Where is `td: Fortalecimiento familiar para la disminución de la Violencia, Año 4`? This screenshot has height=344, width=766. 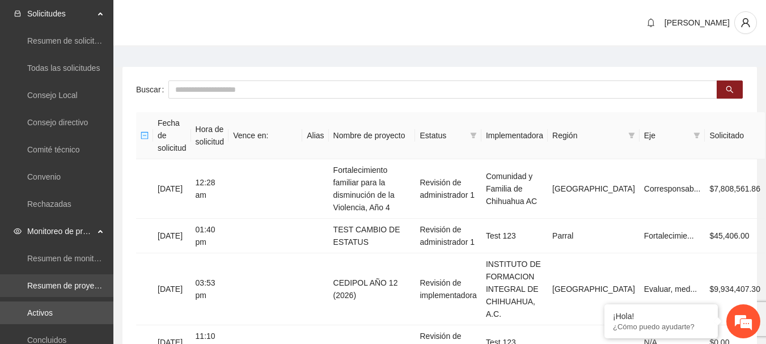 td: Fortalecimiento familiar para la disminución de la Violencia, Año 4 is located at coordinates (372, 189).